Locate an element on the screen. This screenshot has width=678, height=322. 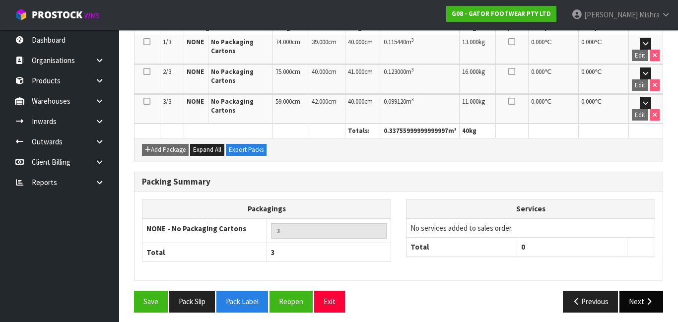
small: WMS is located at coordinates (92, 15).